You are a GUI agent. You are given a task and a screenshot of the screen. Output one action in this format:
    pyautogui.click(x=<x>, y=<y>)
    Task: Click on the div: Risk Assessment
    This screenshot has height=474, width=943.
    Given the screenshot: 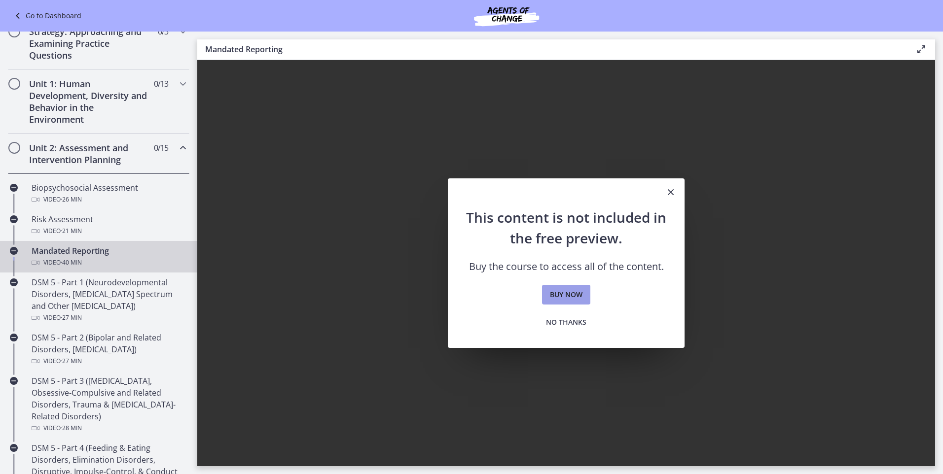 What is the action you would take?
    pyautogui.click(x=109, y=225)
    